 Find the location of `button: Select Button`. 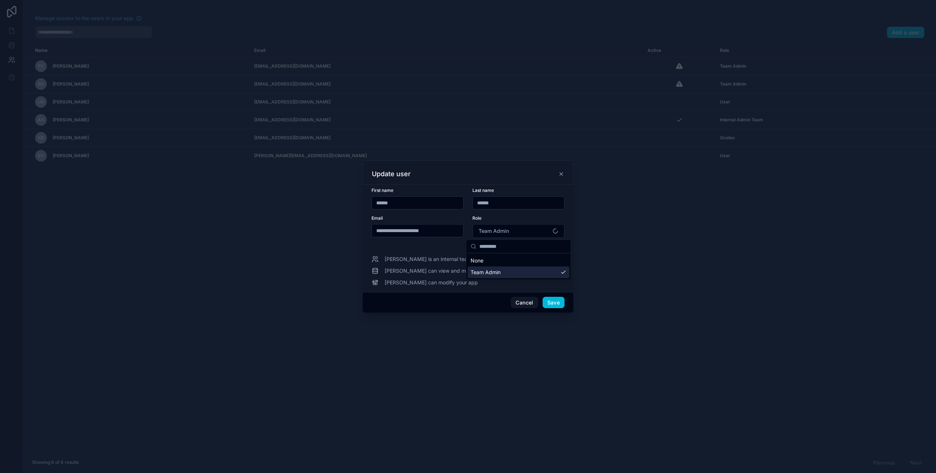

button: Select Button is located at coordinates (518, 231).